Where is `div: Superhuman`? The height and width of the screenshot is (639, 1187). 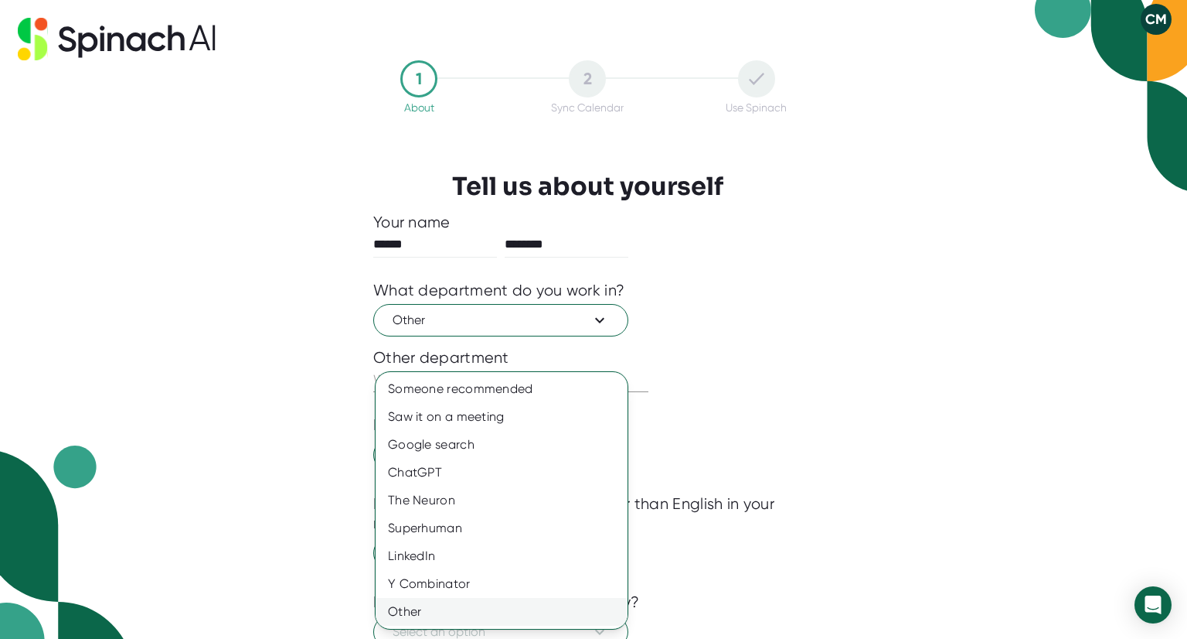
div: Superhuman is located at coordinates (502, 528).